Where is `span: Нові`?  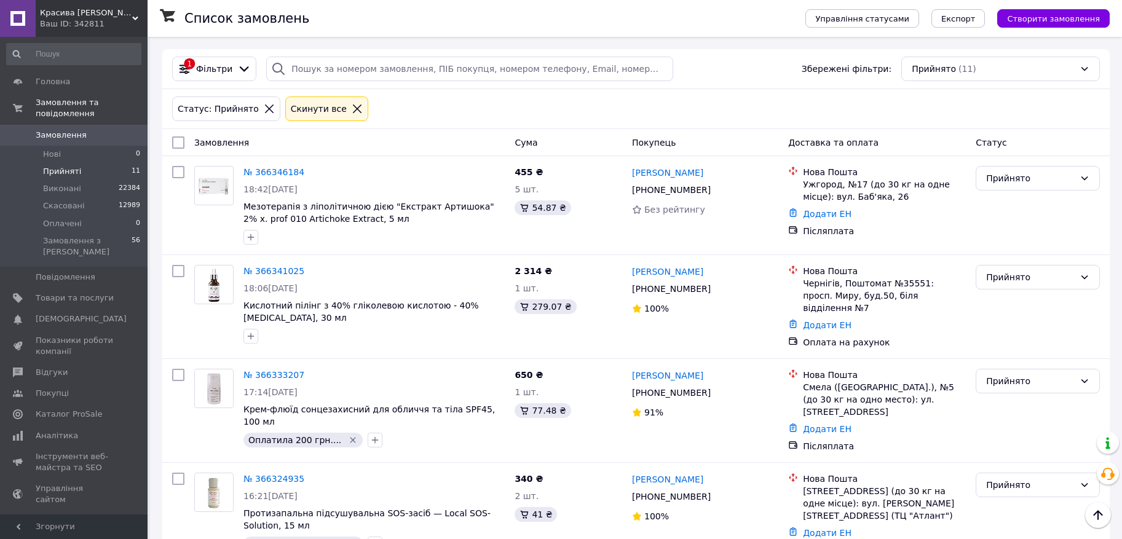 span: Нові is located at coordinates (52, 154).